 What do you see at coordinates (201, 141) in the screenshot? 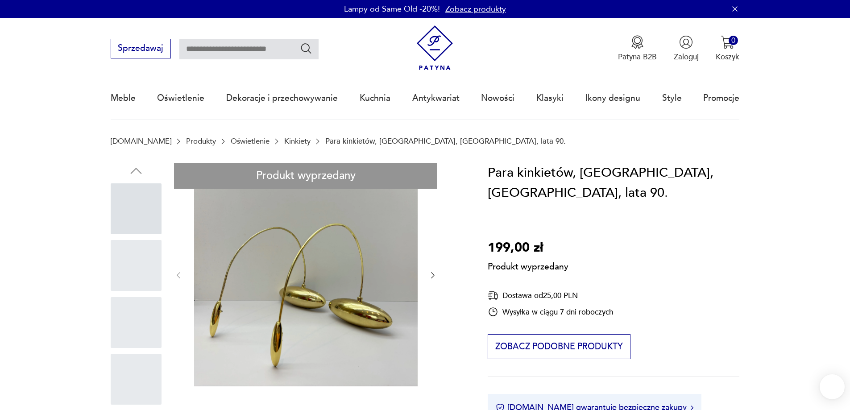
I see `a: Produkty` at bounding box center [201, 141].